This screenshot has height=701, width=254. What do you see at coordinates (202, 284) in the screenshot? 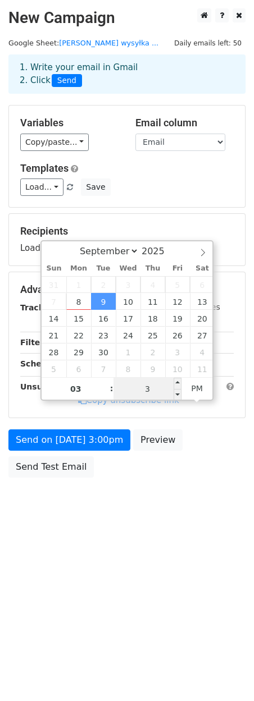
I see `span: September 6, 2025` at bounding box center [202, 284].